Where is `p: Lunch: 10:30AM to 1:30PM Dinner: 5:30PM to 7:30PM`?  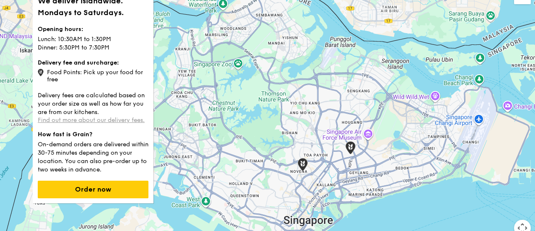
p: Lunch: 10:30AM to 1:30PM Dinner: 5:30PM to 7:30PM is located at coordinates (93, 43).